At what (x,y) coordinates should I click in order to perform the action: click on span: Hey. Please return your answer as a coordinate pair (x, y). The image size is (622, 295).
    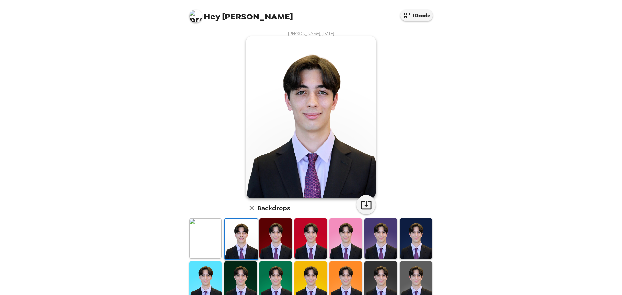
    Looking at the image, I should click on (212, 17).